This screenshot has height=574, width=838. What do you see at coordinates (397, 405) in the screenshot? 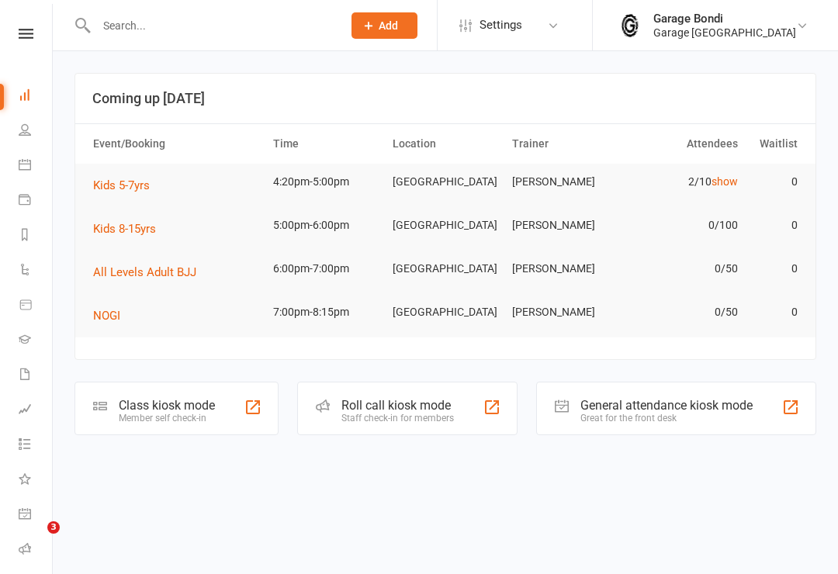
I see `div: Roll call kiosk mode` at bounding box center [397, 405].